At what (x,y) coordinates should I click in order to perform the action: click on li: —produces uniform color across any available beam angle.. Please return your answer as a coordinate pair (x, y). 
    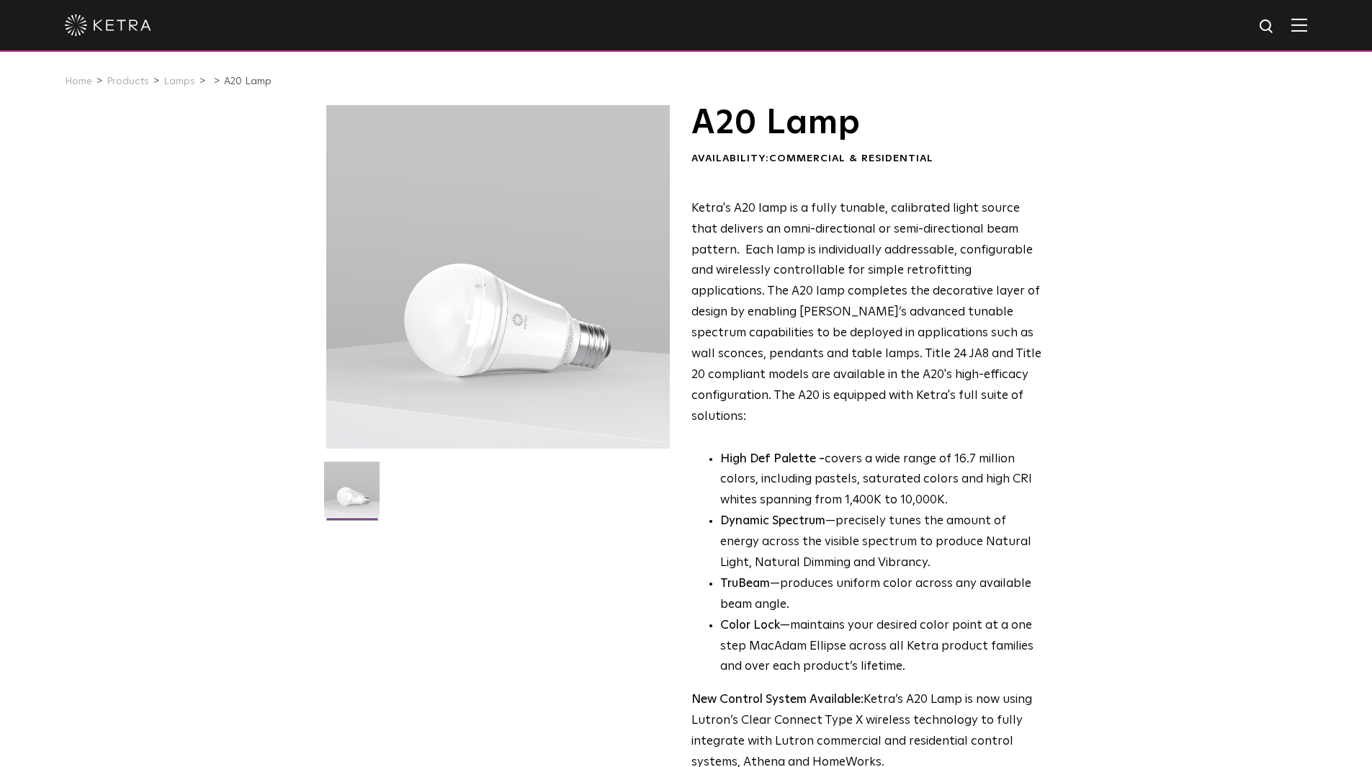
    Looking at the image, I should click on (881, 595).